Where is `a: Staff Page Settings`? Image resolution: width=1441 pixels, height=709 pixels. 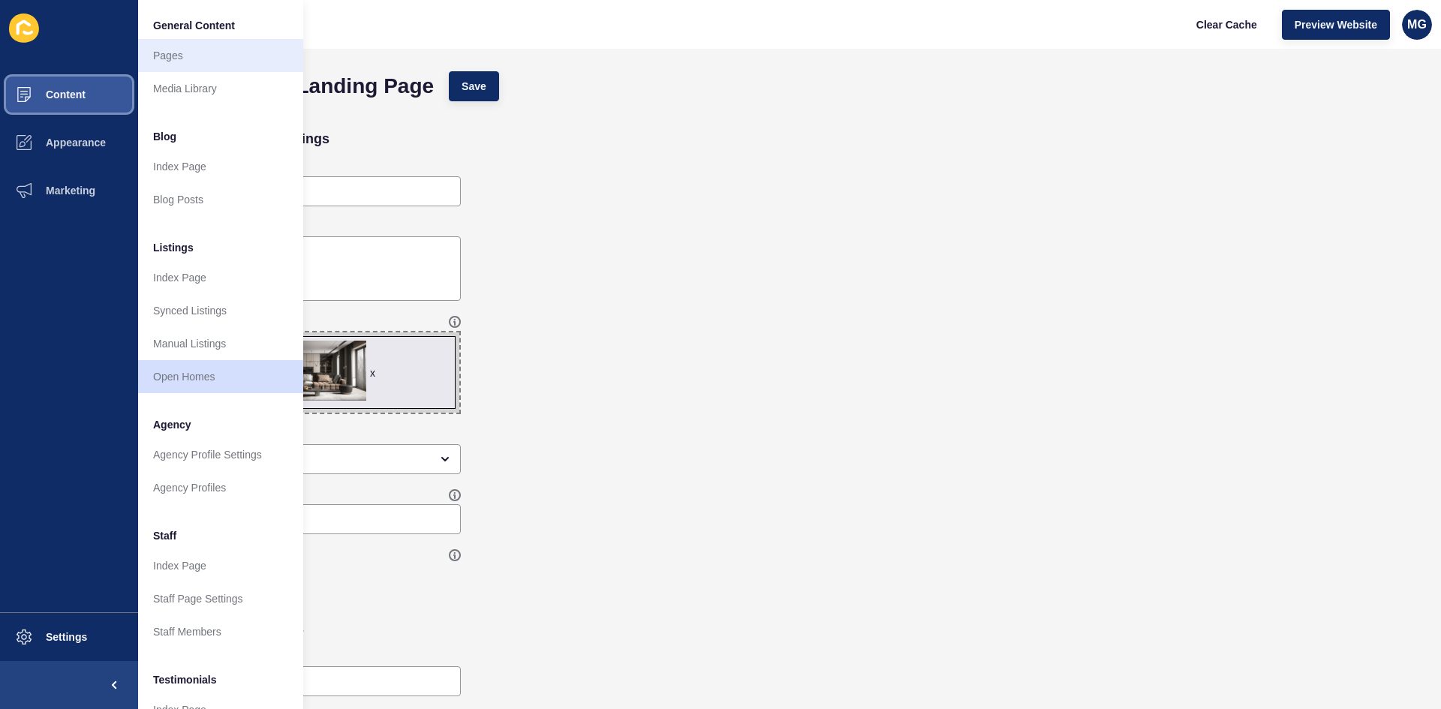
a: Staff Page Settings is located at coordinates (221, 599).